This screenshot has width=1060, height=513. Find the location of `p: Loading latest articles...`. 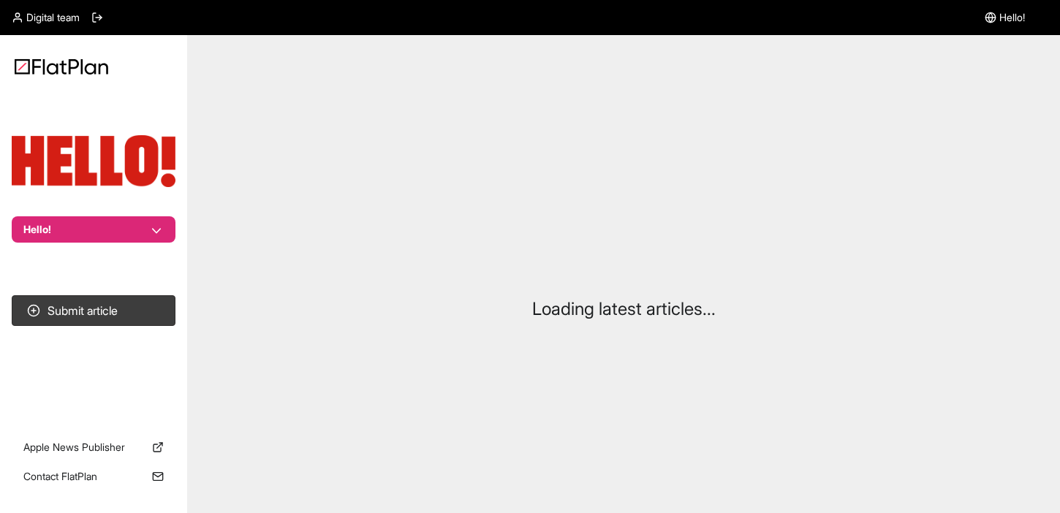

p: Loading latest articles... is located at coordinates (624, 309).